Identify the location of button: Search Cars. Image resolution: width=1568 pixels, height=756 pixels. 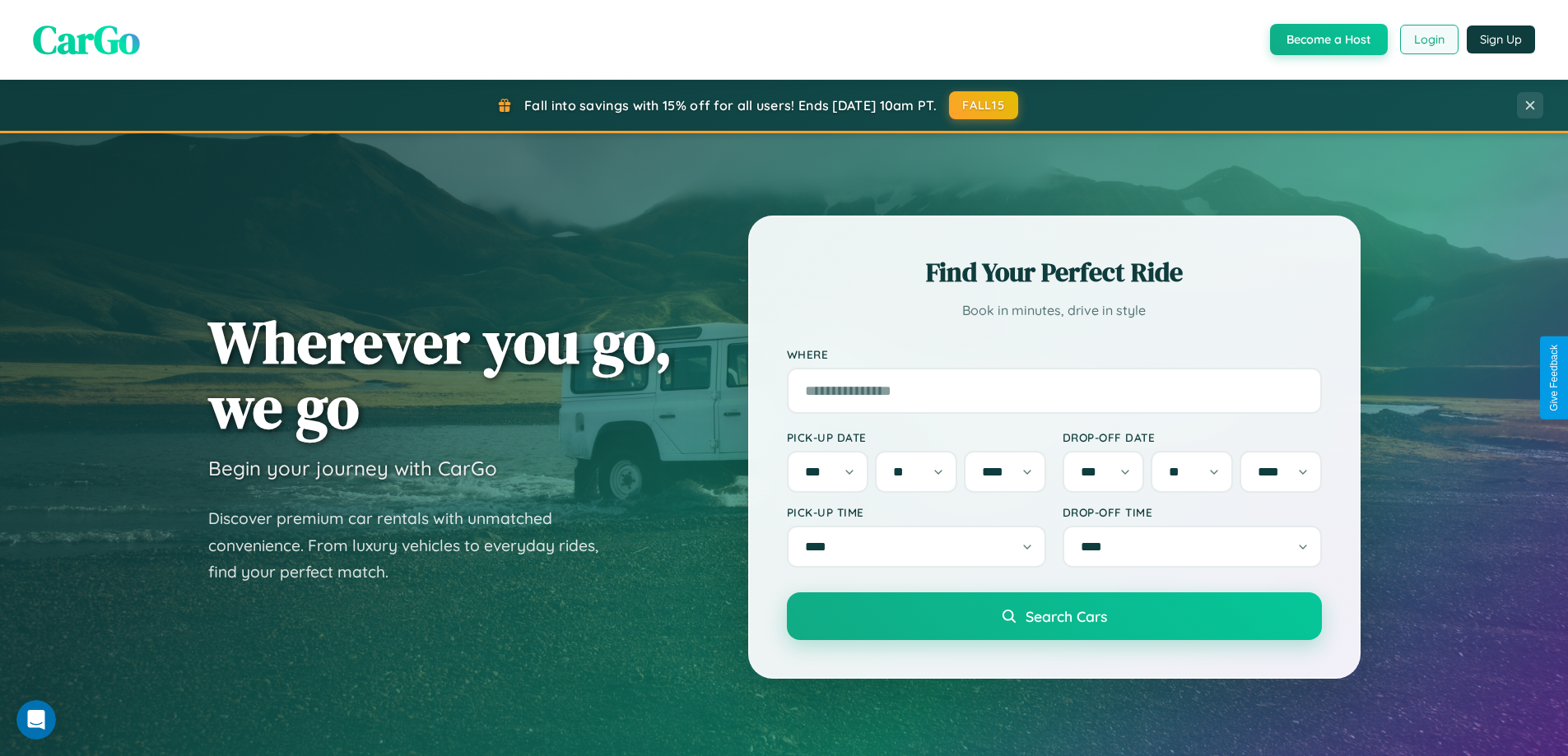
(1054, 616).